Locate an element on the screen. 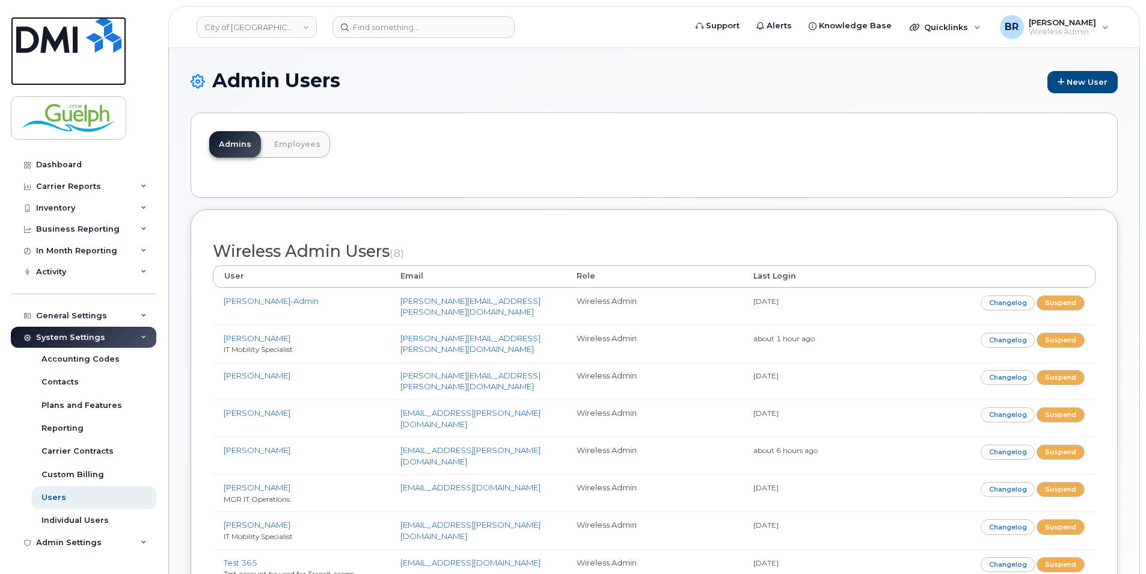  a: New User is located at coordinates (1082, 82).